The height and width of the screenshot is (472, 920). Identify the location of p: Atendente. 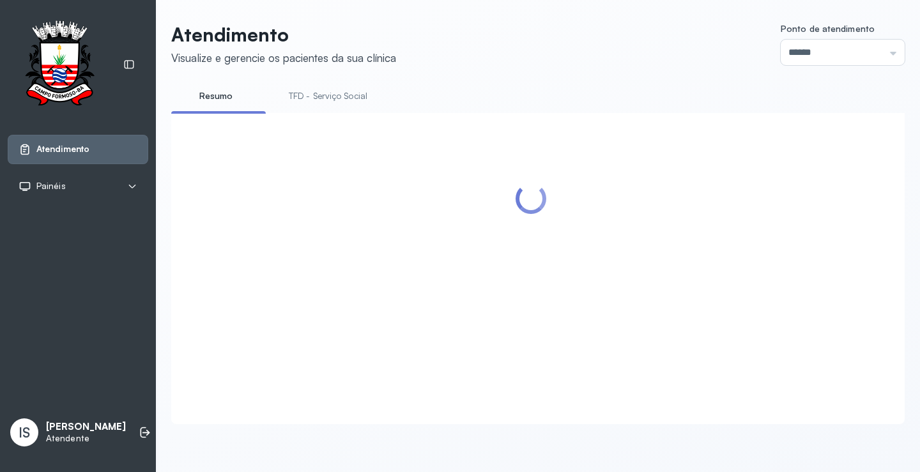
(86, 438).